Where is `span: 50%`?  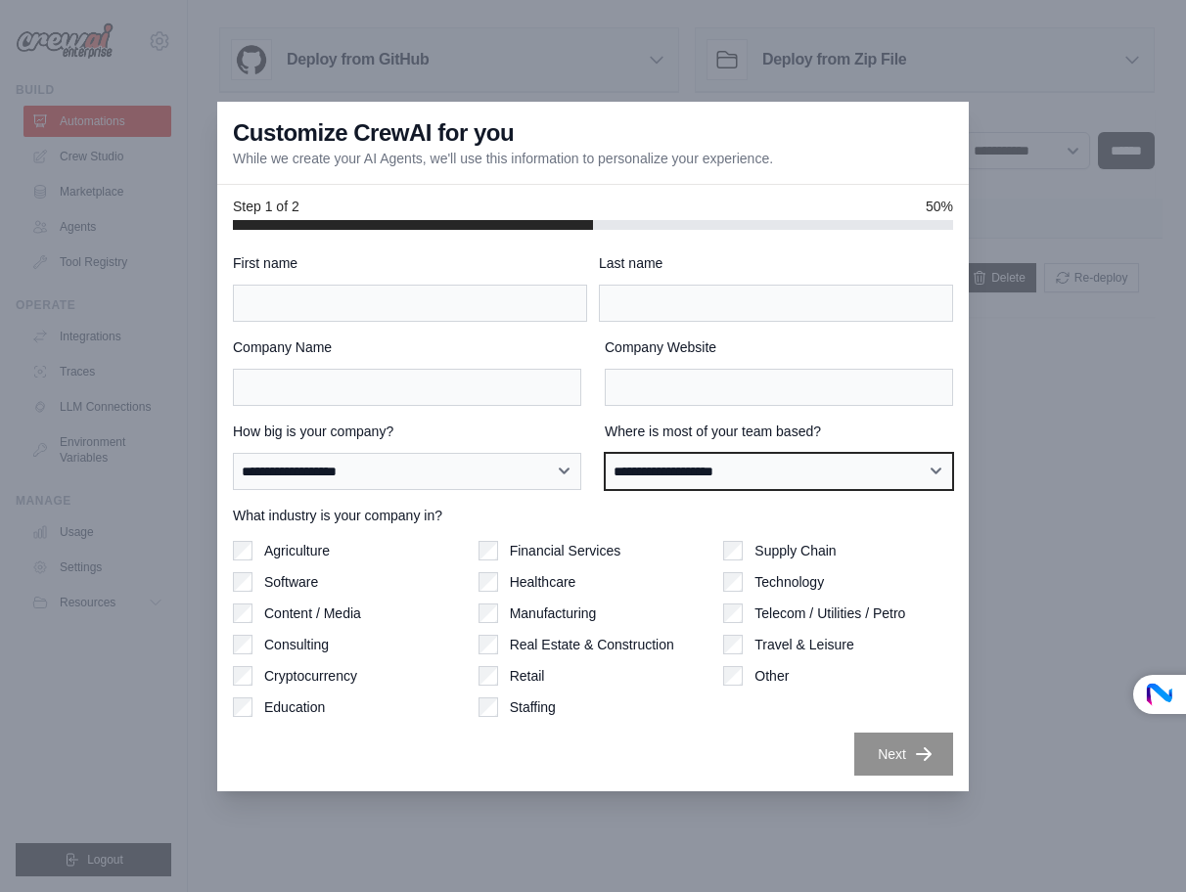 span: 50% is located at coordinates (939, 206).